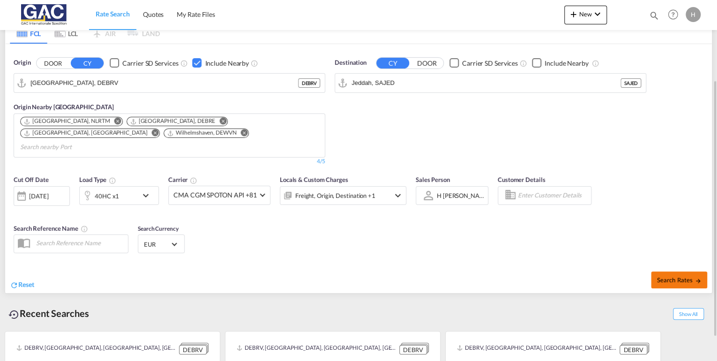 The width and height of the screenshot is (717, 361). What do you see at coordinates (586, 15) in the screenshot?
I see `button: icon-plus 400-fgNewicon-chevron-down` at bounding box center [586, 15].